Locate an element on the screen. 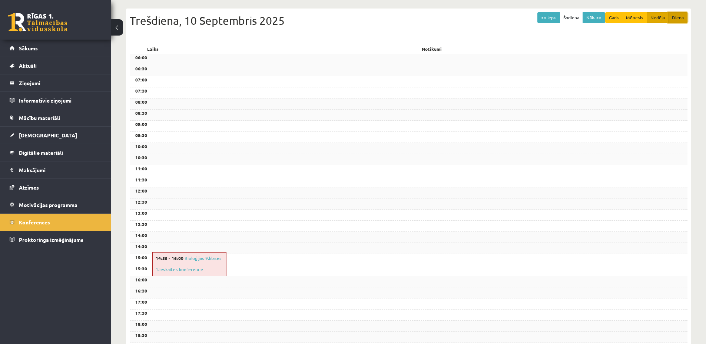  b: 16:30 is located at coordinates (141, 291).